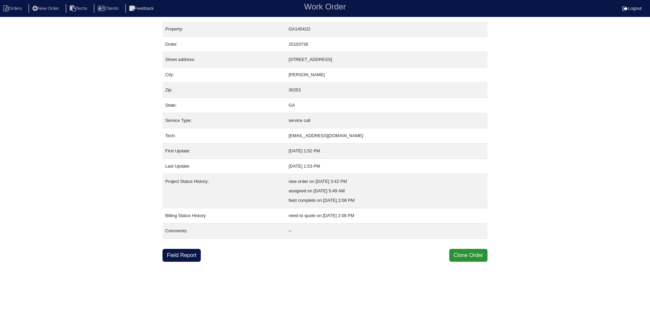  I want to click on td: 30253, so click(387, 90).